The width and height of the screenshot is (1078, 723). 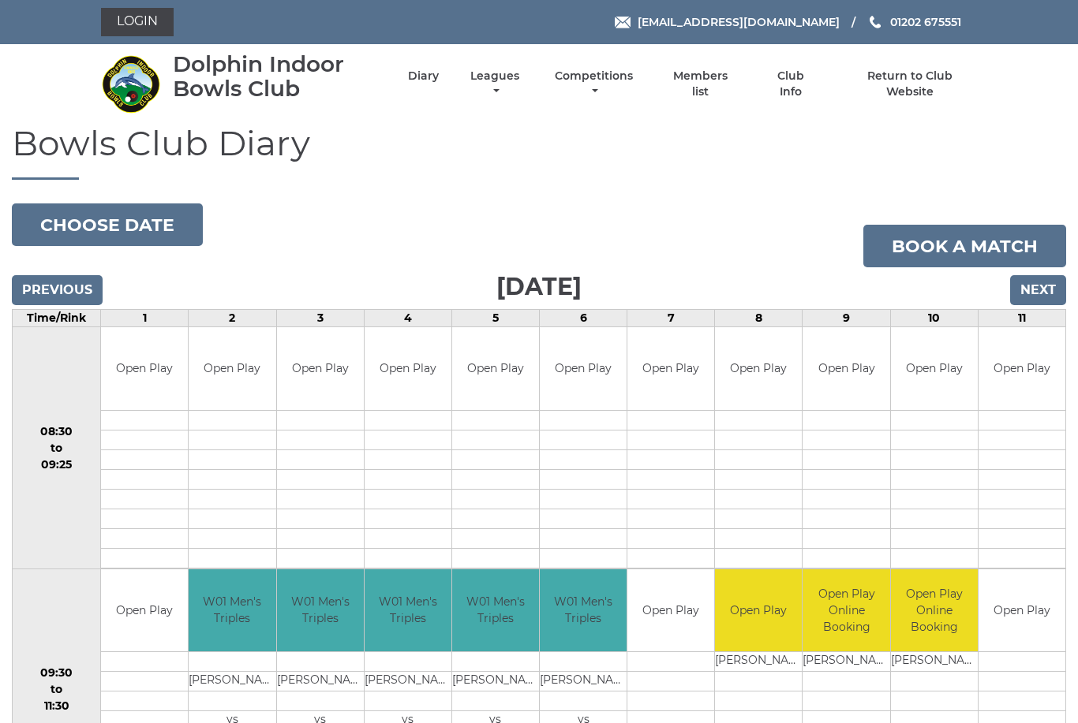 What do you see at coordinates (423, 76) in the screenshot?
I see `a: Diary` at bounding box center [423, 76].